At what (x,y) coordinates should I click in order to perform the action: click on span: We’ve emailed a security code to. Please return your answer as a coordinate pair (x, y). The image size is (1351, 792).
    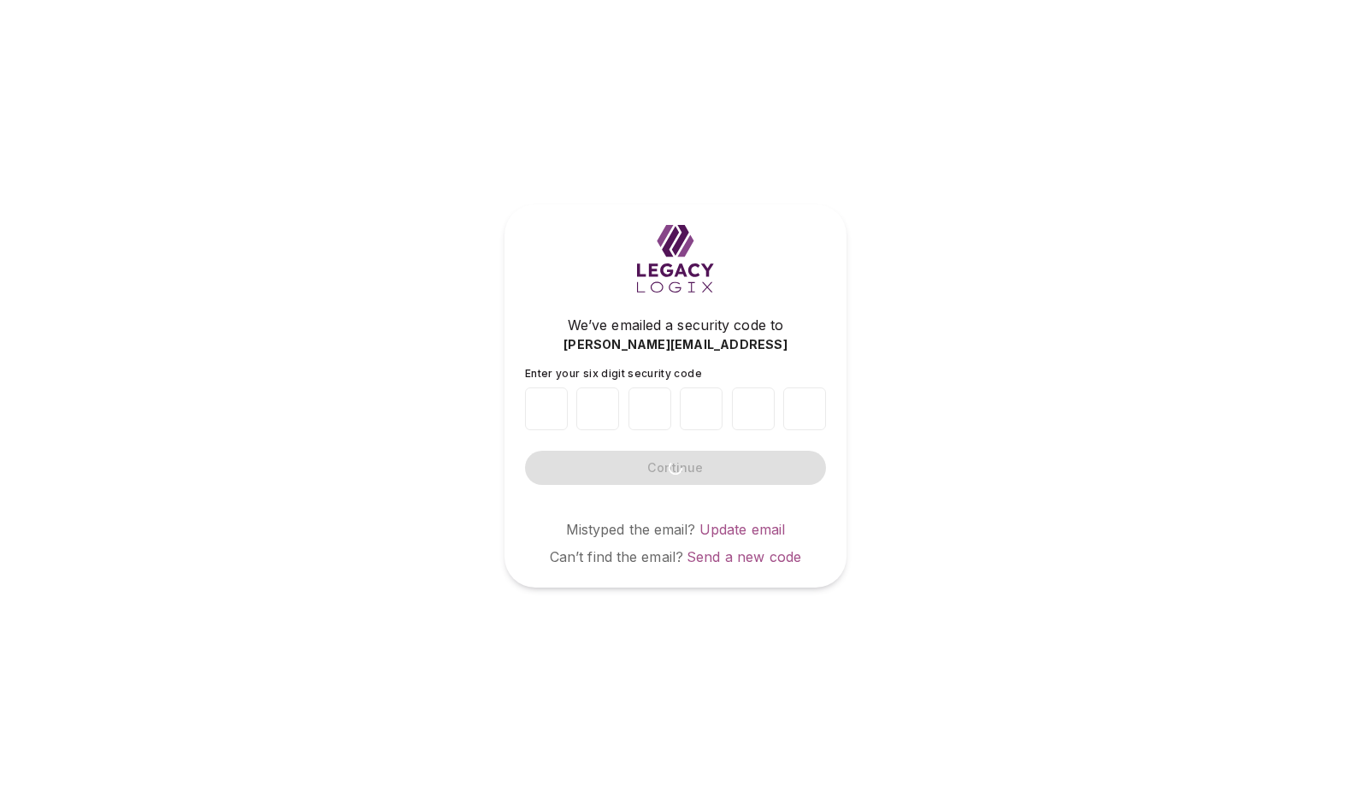
    Looking at the image, I should click on (676, 325).